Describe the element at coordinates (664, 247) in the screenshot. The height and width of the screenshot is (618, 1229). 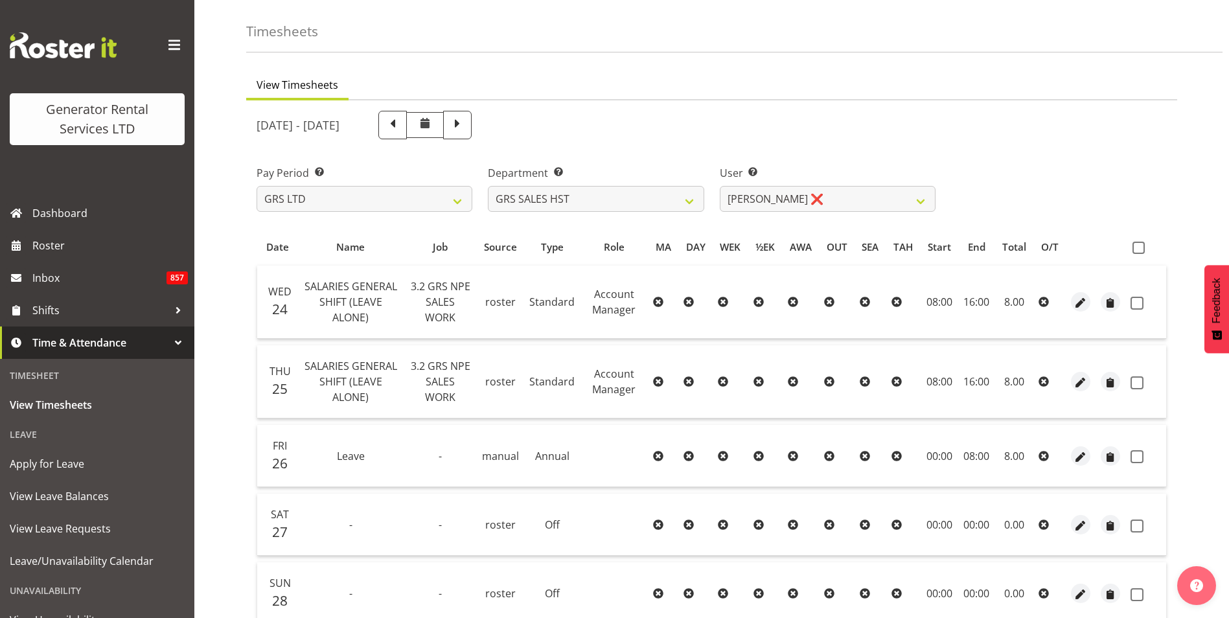
I see `span: MA` at that location.